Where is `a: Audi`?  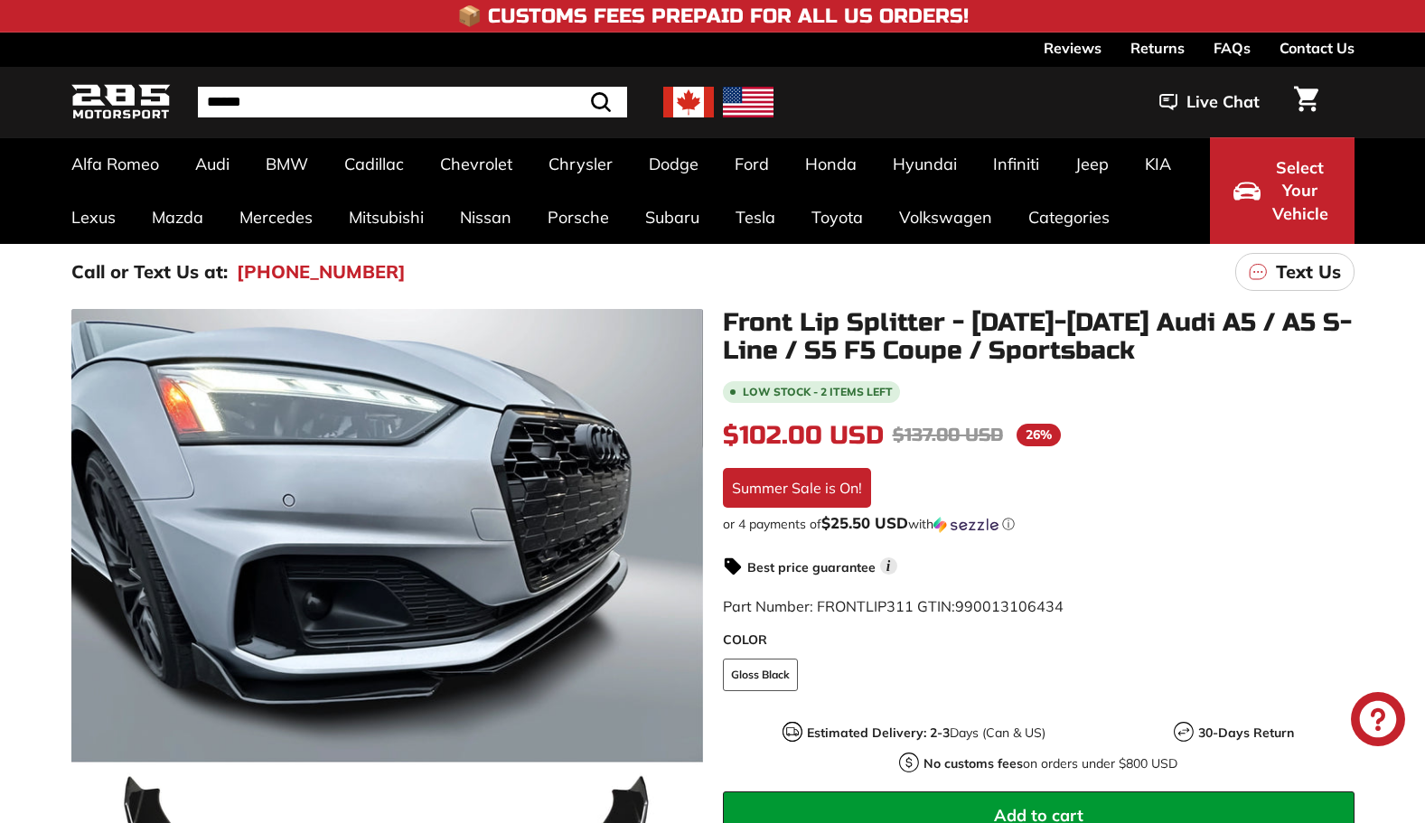
a: Audi is located at coordinates (212, 164).